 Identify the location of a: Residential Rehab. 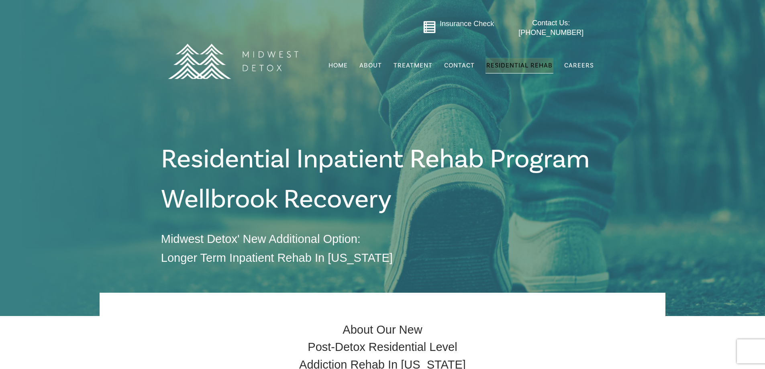
(520, 65).